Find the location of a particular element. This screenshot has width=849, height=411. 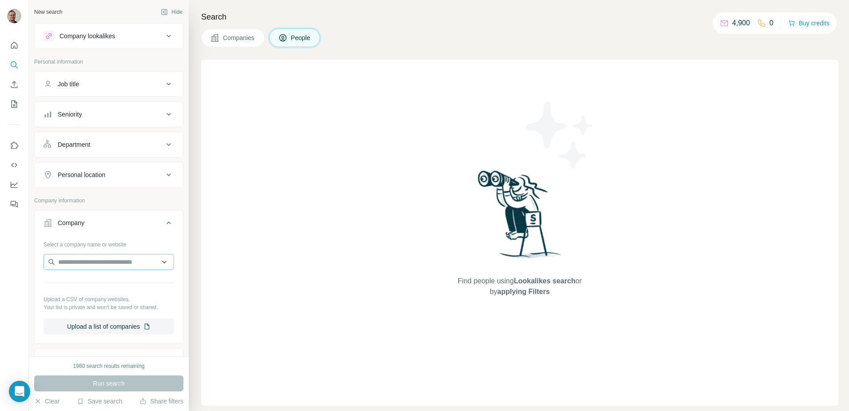

div: Open Intercom Messenger is located at coordinates (20, 391).